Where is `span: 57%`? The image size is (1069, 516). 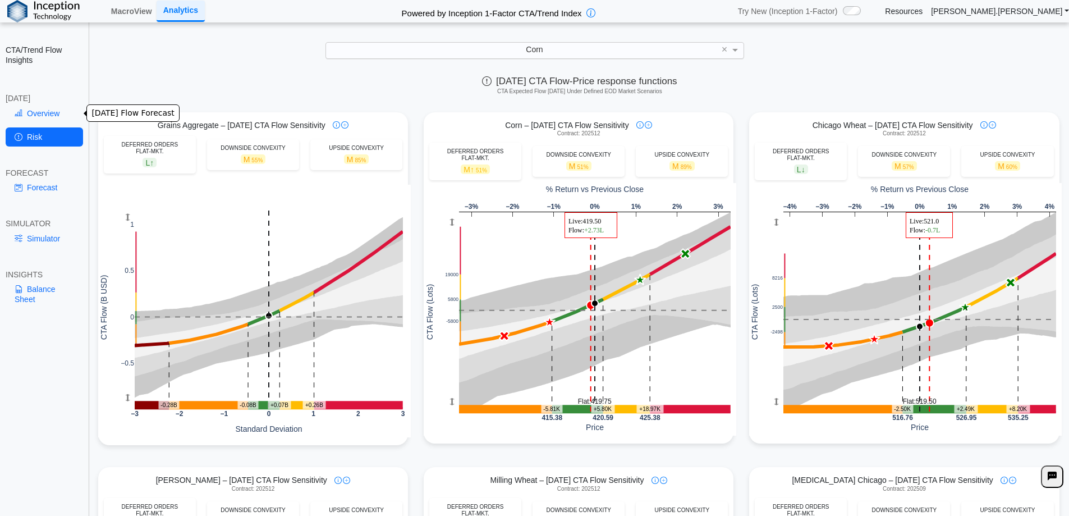 span: 57% is located at coordinates (908, 167).